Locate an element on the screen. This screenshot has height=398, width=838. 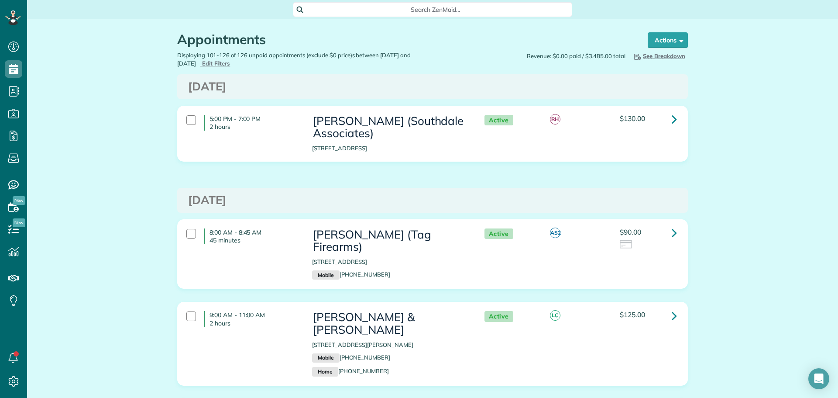
h4: 8:00 AM - 8:45 AM is located at coordinates (251, 236).